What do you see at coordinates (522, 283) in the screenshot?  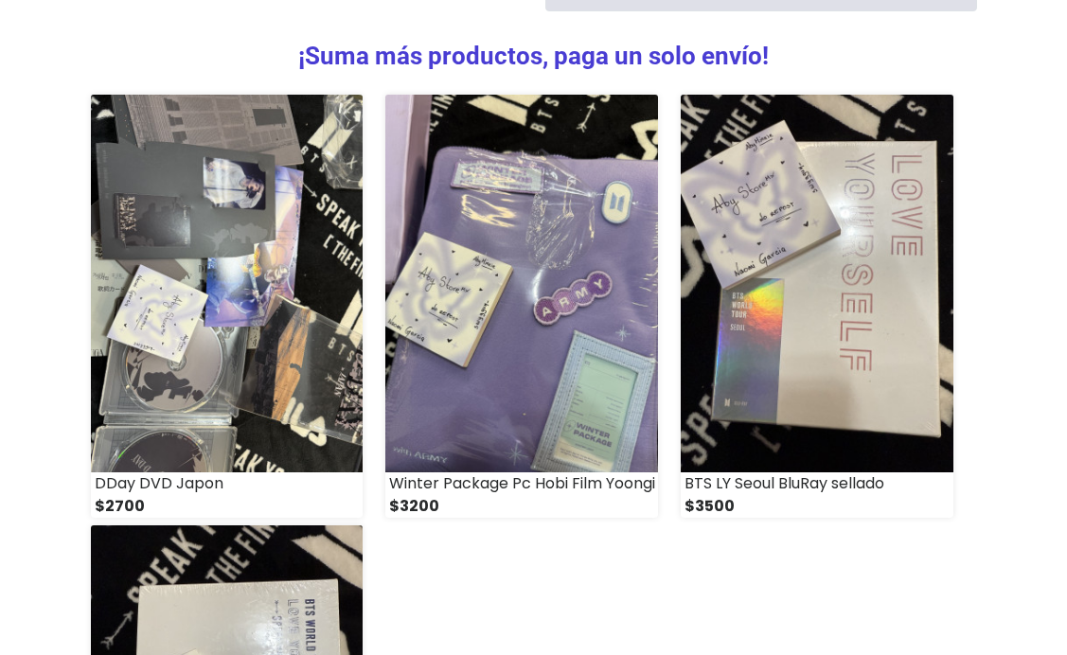 I see `img: Winter Package Pc Hobi Film Yoongi` at bounding box center [522, 283].